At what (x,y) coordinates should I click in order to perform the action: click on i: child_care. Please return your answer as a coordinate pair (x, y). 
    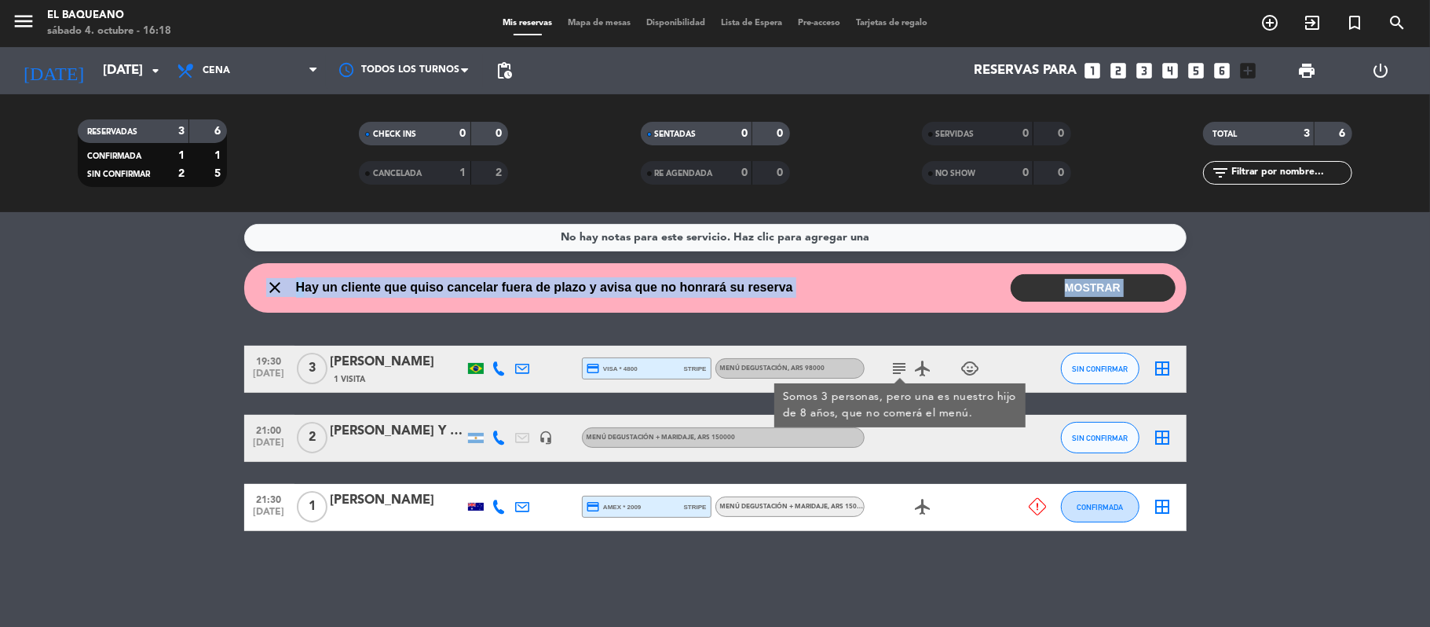
    Looking at the image, I should click on (971, 368).